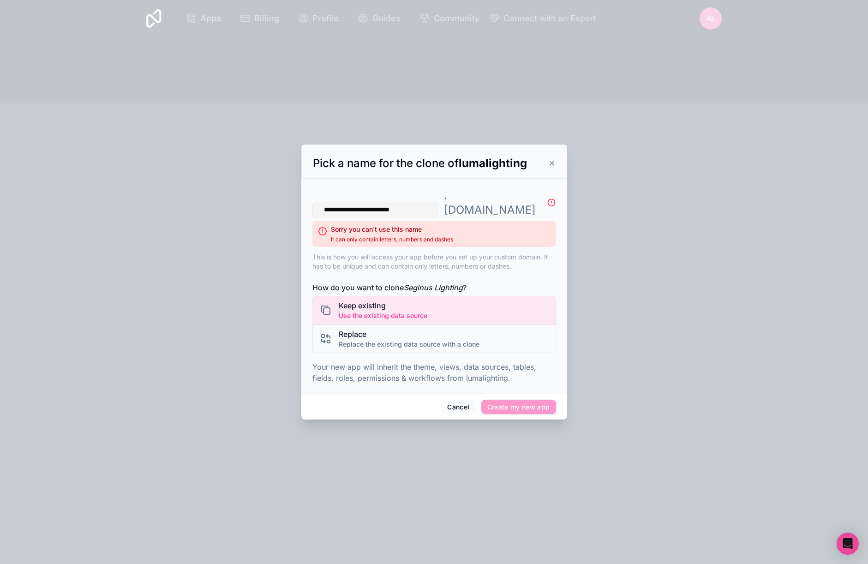 The height and width of the screenshot is (564, 868). I want to click on strong: lumalighting, so click(493, 163).